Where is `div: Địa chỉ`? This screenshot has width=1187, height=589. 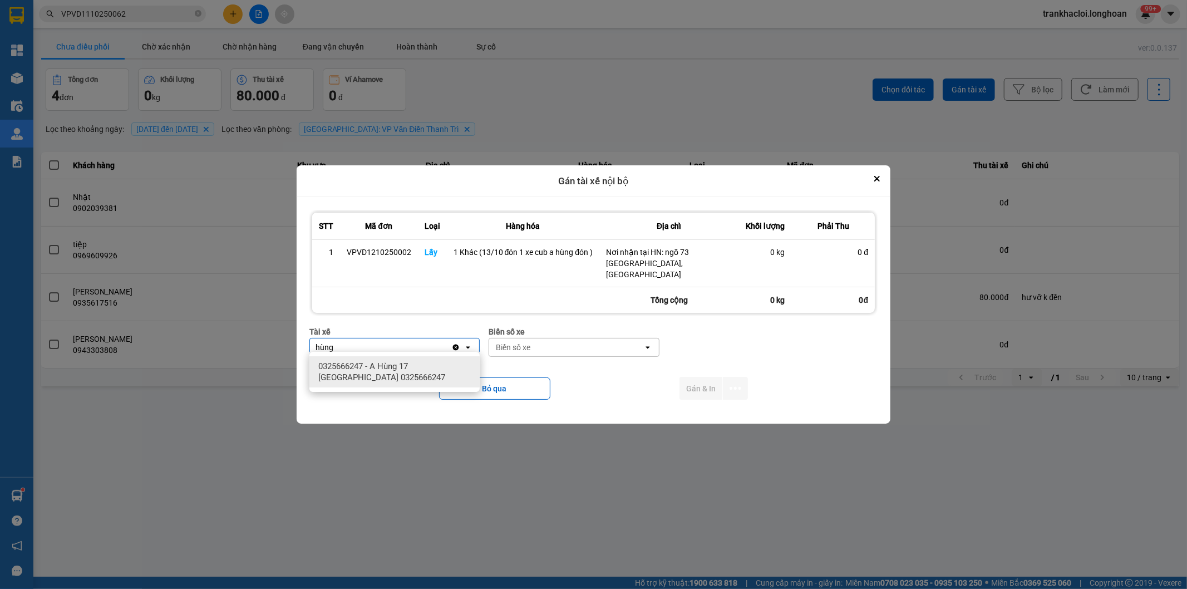 div: Địa chỉ is located at coordinates (669, 226).